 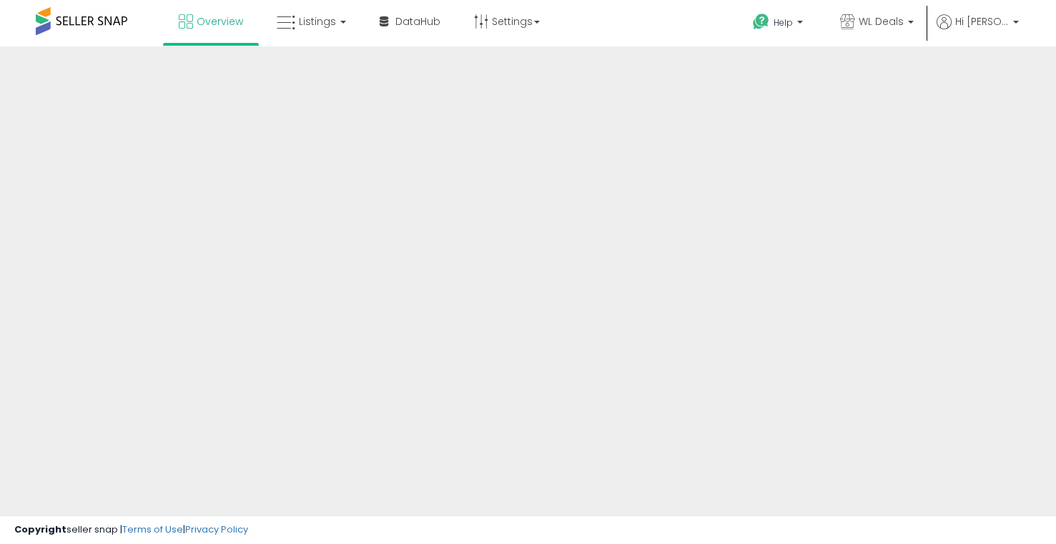 I want to click on i: Get Help, so click(x=761, y=21).